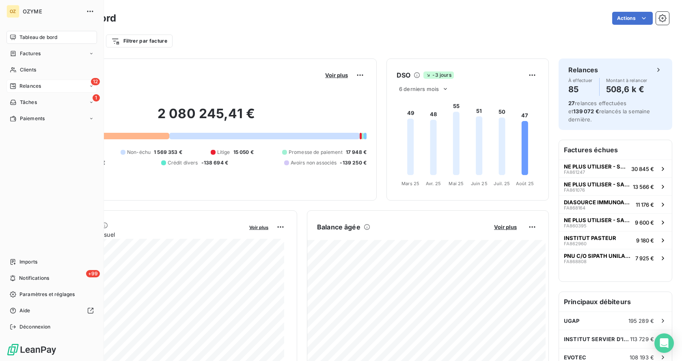 The width and height of the screenshot is (682, 361). Describe the element at coordinates (644, 258) in the screenshot. I see `span: 7 925 €` at that location.